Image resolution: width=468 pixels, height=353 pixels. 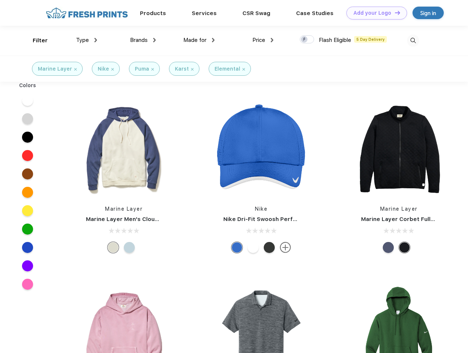 What do you see at coordinates (335, 40) in the screenshot?
I see `span: Flash Eligible` at bounding box center [335, 40].